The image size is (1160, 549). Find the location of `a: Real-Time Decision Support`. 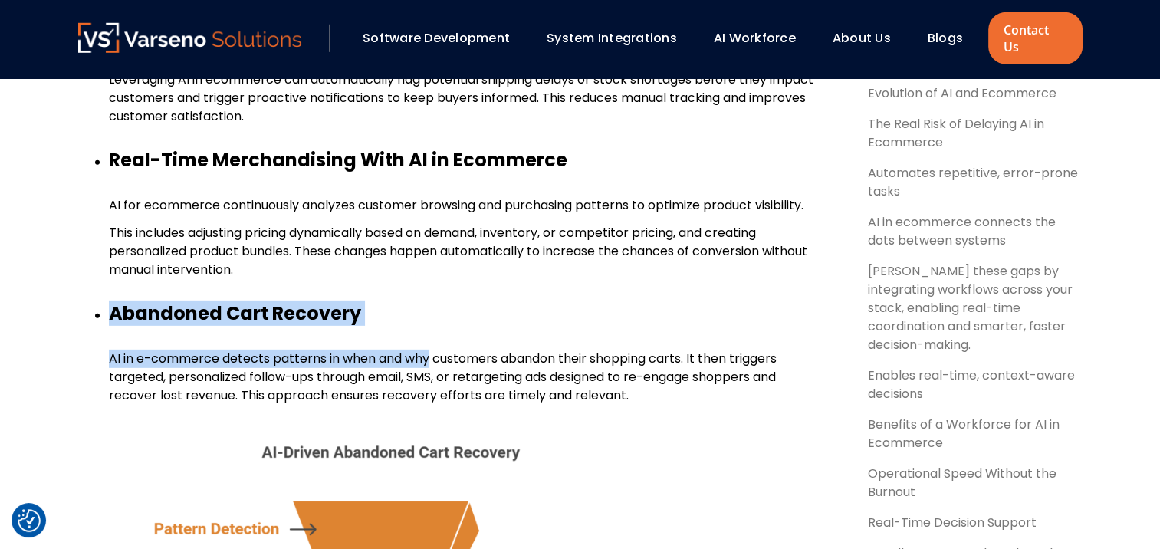

a: Real-Time Decision Support is located at coordinates (966, 523).